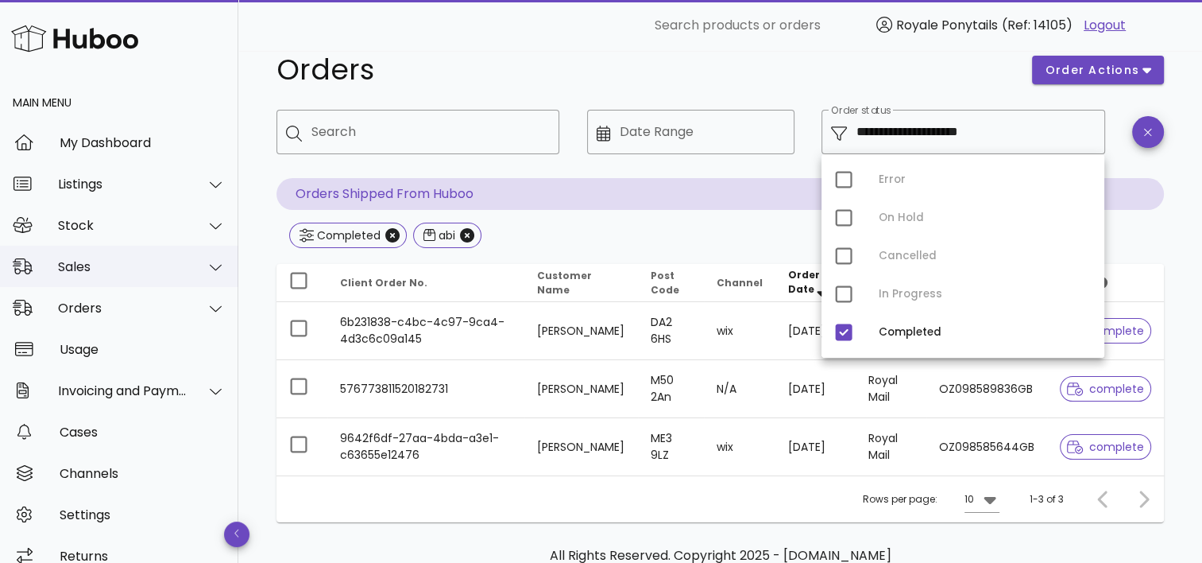 The width and height of the screenshot is (1202, 563). What do you see at coordinates (1098, 70) in the screenshot?
I see `button: order actions` at bounding box center [1098, 70].